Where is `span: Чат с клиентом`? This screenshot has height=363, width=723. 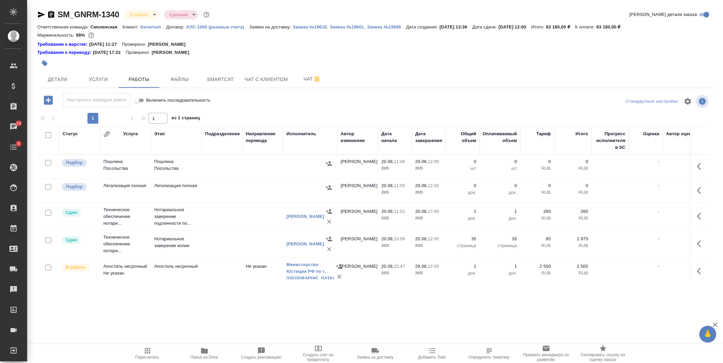 span: Чат с клиентом is located at coordinates (266, 79).